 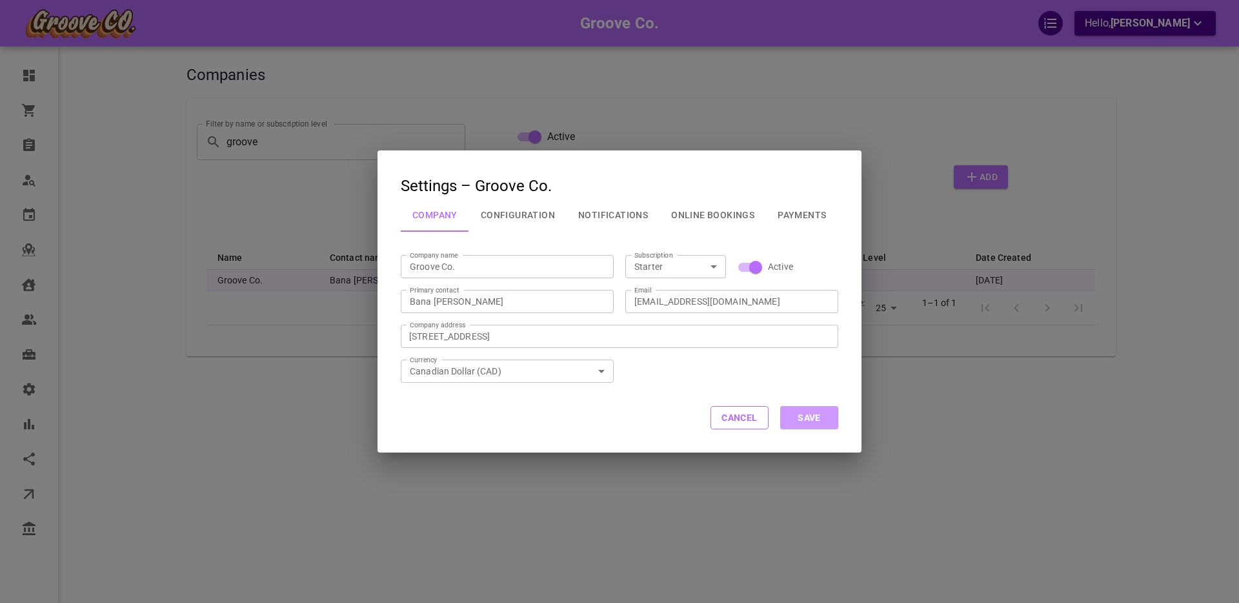 What do you see at coordinates (740, 418) in the screenshot?
I see `button: Cancel` at bounding box center [740, 418].